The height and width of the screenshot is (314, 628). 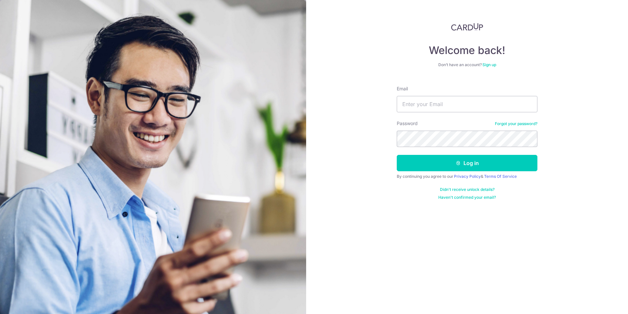 What do you see at coordinates (467, 65) in the screenshot?
I see `div: Don’t have an account?` at bounding box center [467, 65].